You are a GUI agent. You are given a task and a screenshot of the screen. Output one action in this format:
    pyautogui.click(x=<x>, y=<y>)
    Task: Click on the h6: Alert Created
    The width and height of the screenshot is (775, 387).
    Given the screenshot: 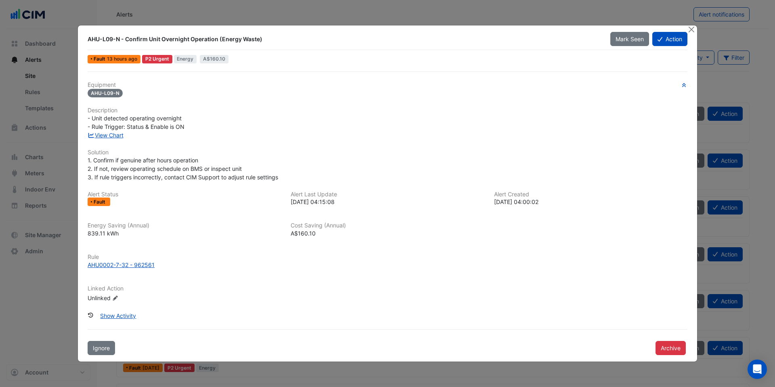 What is the action you would take?
    pyautogui.click(x=591, y=194)
    